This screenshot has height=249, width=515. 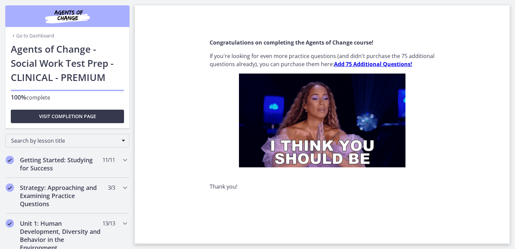 What do you see at coordinates (292, 42) in the screenshot?
I see `strong: Congratulations on completing the Agents of Change course!` at bounding box center [292, 42].